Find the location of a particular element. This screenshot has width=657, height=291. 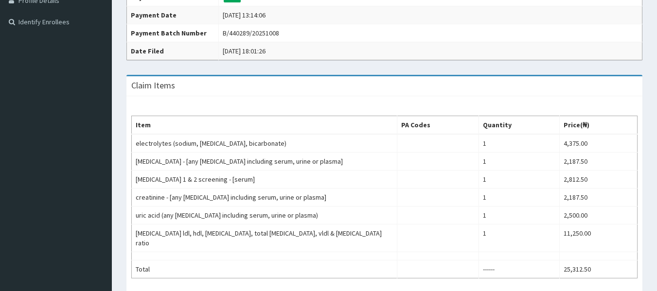

th: Price(₦) is located at coordinates (599, 125).